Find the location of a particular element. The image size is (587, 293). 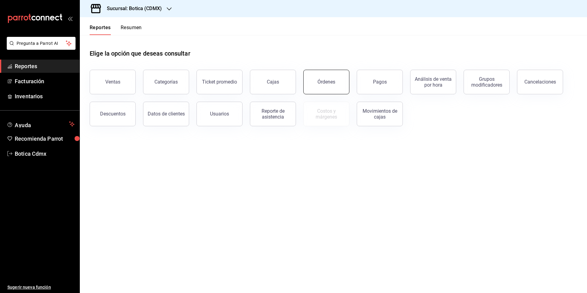

div: Pagos is located at coordinates (380, 82).